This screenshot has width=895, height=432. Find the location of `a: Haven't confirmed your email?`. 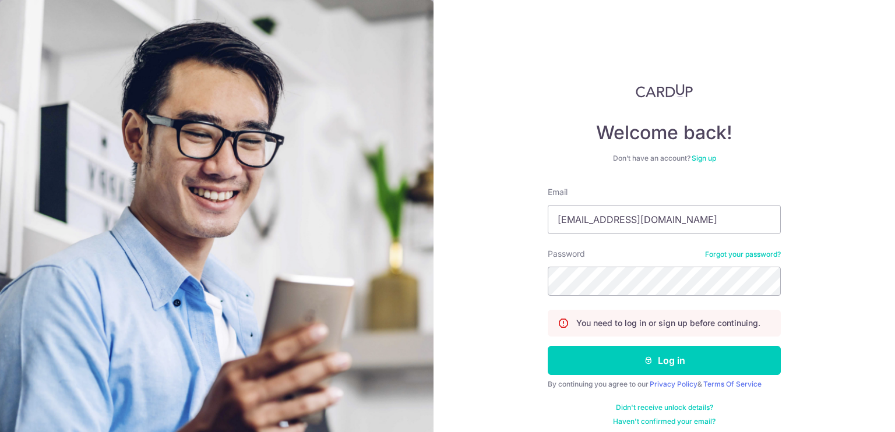

a: Haven't confirmed your email? is located at coordinates (664, 422).